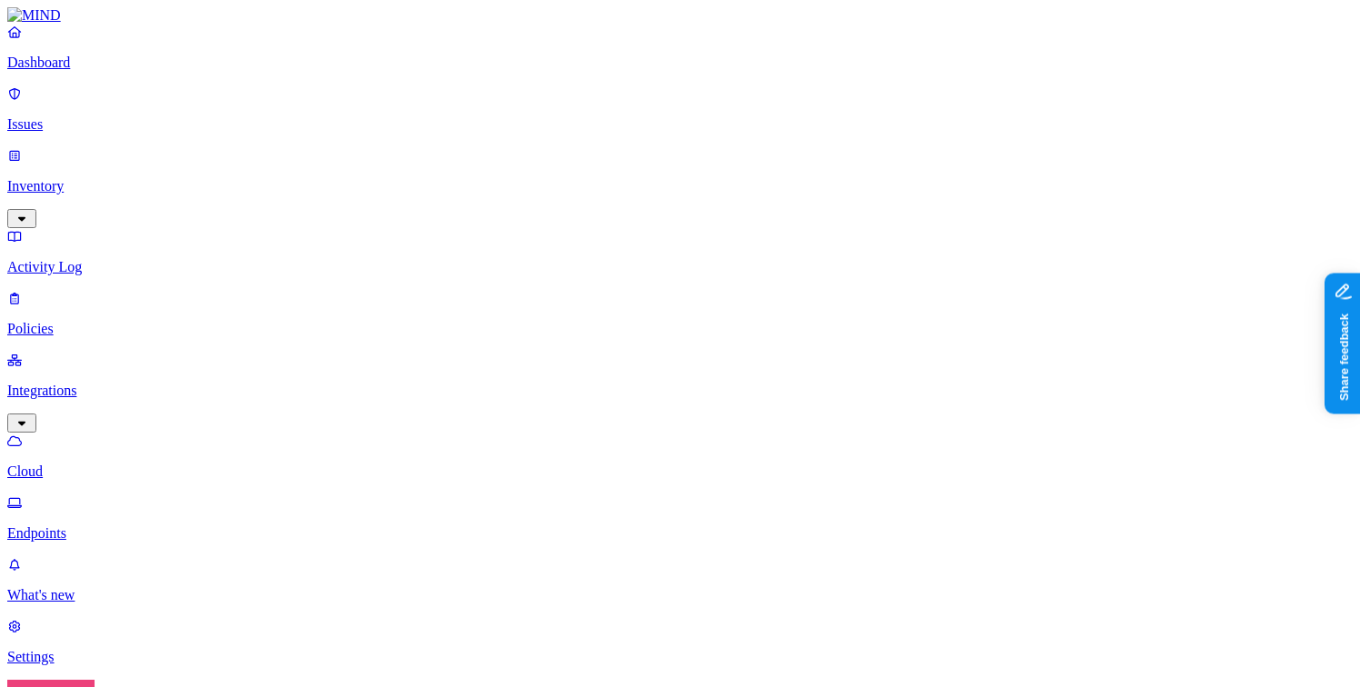  I want to click on p: Cloud, so click(680, 472).